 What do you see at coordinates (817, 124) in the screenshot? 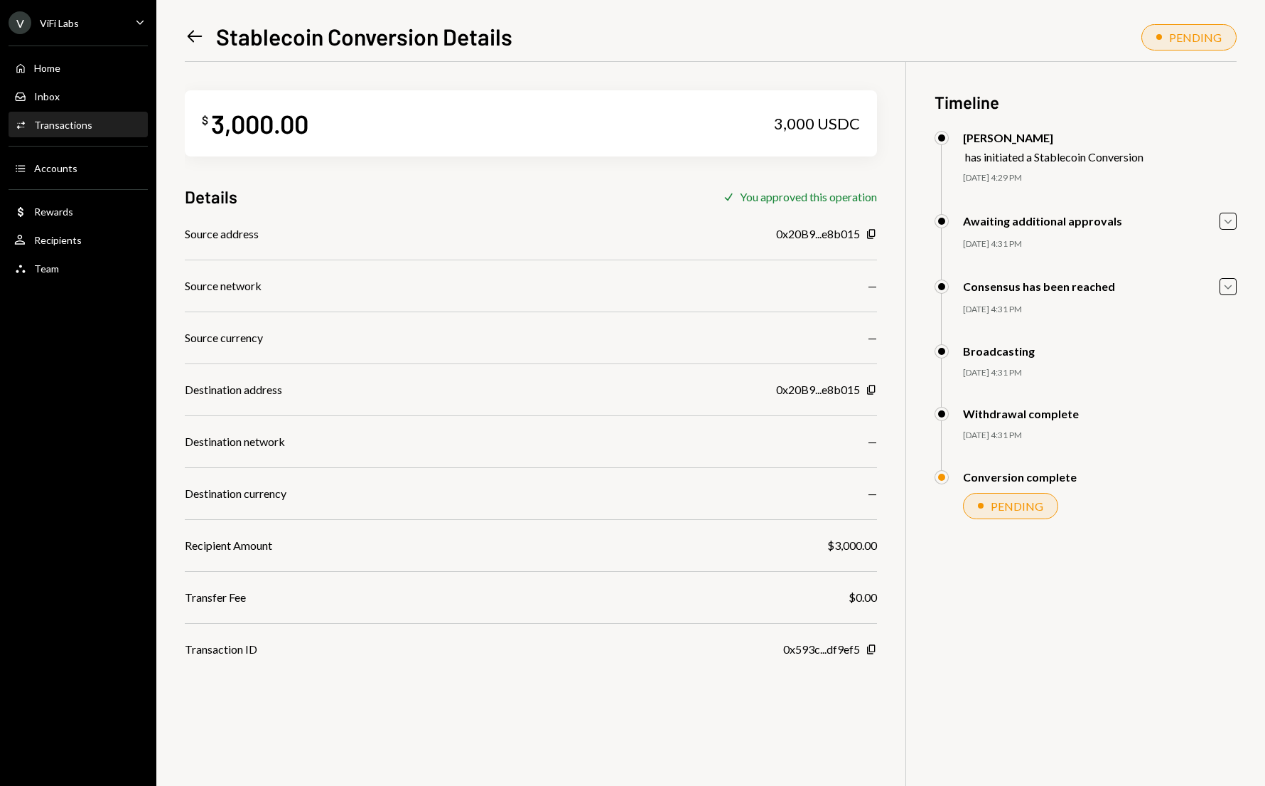
I see `div: 3,000 USDC` at bounding box center [817, 124].